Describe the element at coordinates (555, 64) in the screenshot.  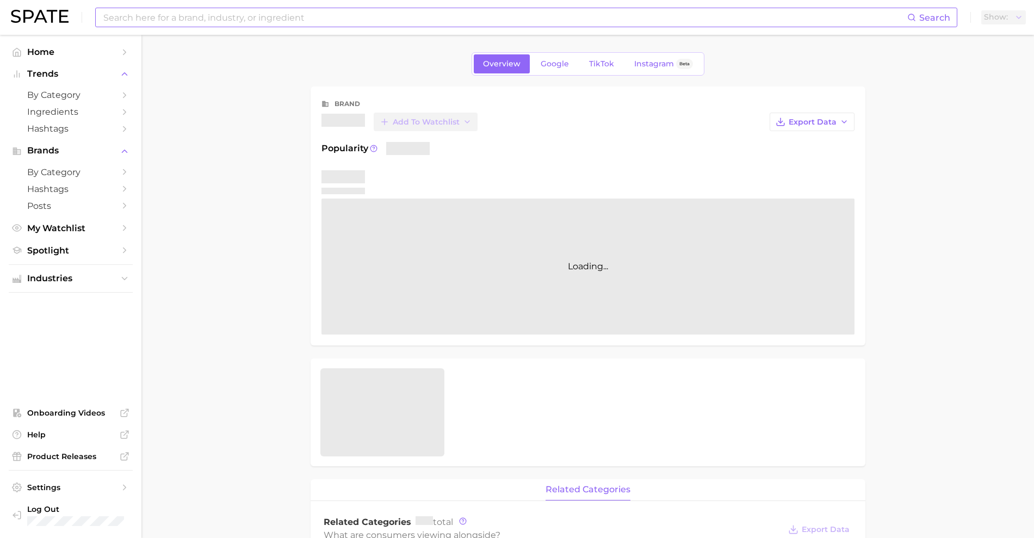
I see `a: Google` at that location.